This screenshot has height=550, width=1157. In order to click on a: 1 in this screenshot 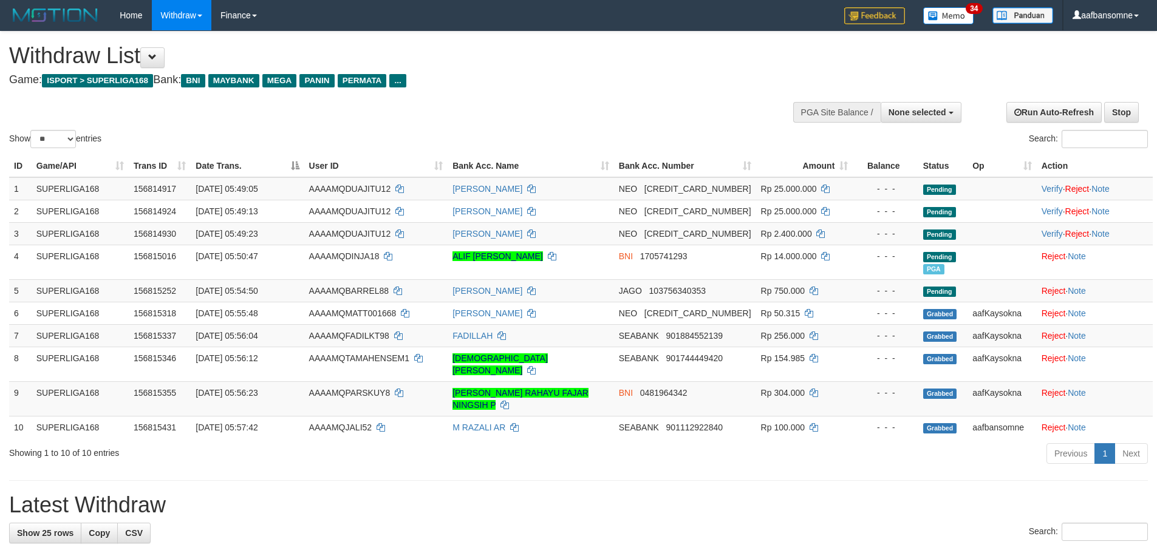, I will do `click(1105, 454)`.